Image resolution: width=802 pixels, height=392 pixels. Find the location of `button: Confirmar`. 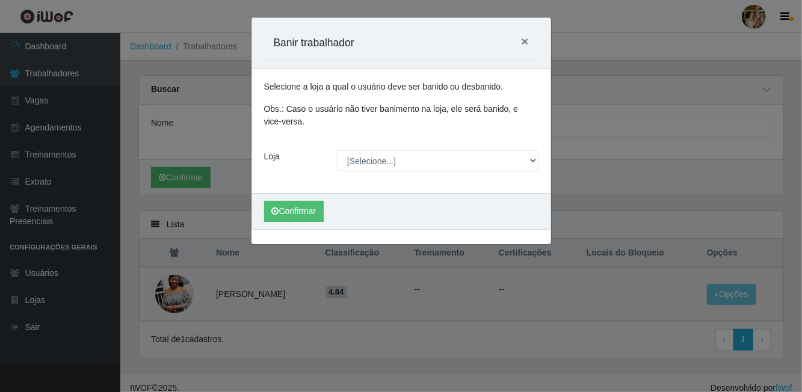

button: Confirmar is located at coordinates (294, 211).